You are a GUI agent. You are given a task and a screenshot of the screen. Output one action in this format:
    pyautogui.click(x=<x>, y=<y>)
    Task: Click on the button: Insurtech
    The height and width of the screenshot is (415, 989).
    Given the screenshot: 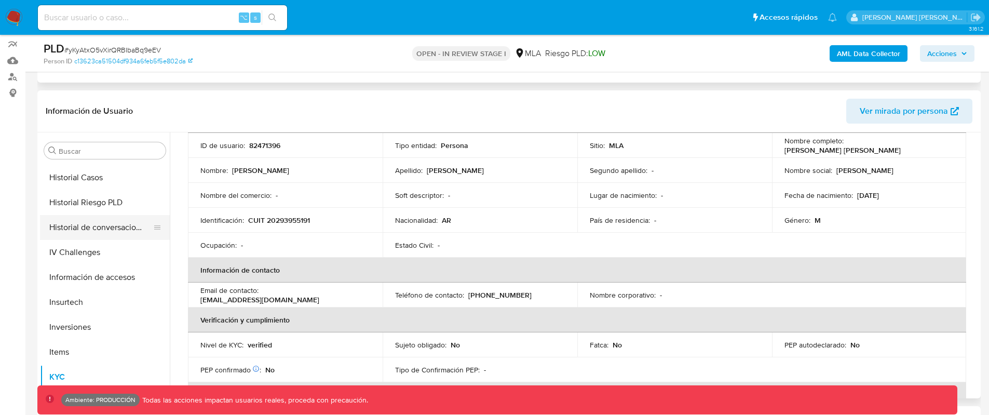 What is the action you would take?
    pyautogui.click(x=105, y=302)
    